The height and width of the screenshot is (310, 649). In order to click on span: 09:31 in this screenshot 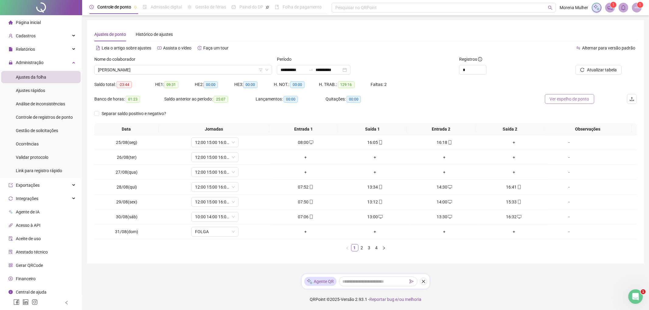, I will do `click(171, 85)`.